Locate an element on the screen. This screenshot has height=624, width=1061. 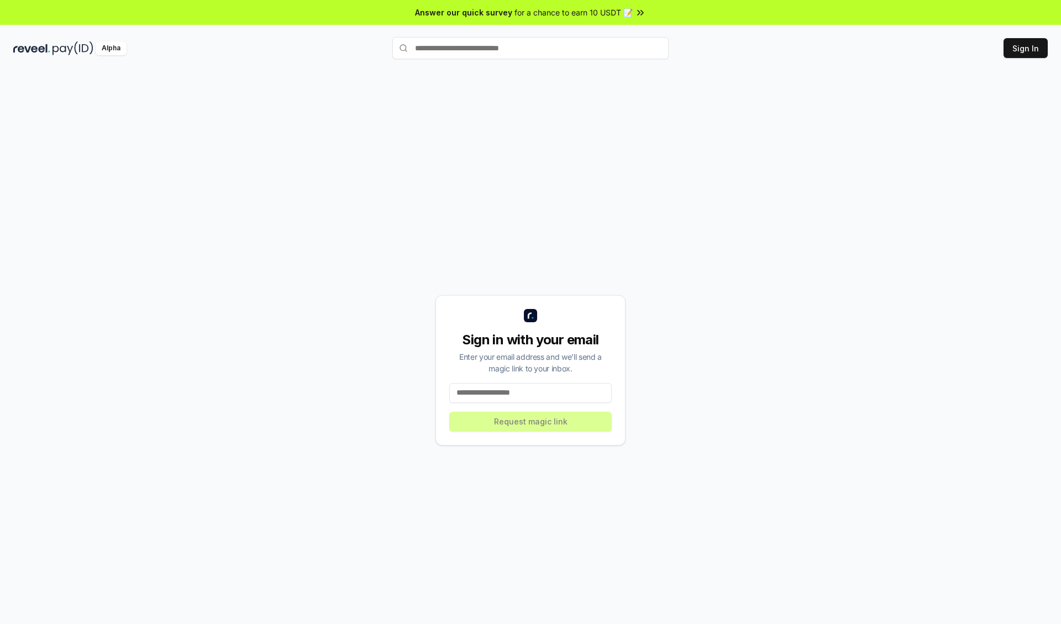
span: for a chance to earn 10 USDT 📝 is located at coordinates (573, 12).